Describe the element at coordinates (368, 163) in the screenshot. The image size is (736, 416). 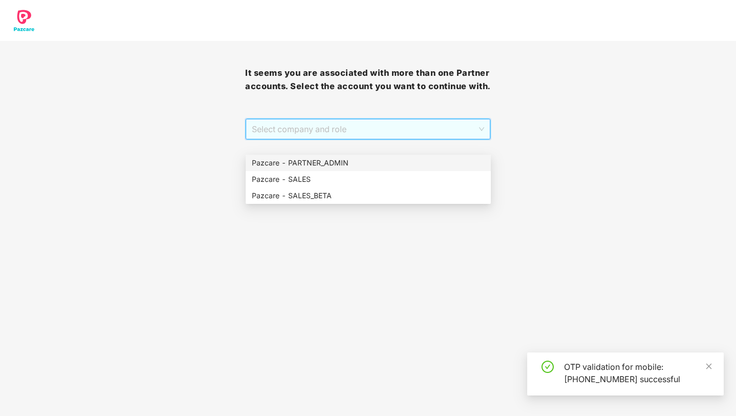
I see `div: Pazcare - PARTNER_ADMIN` at that location.